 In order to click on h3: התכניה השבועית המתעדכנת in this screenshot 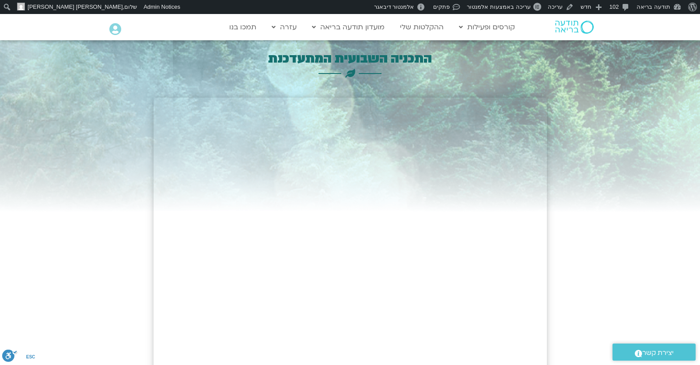, I will do `click(350, 58)`.